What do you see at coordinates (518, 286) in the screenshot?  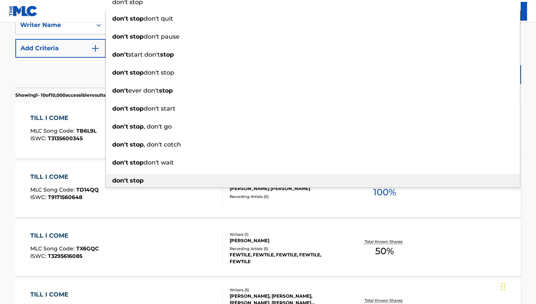 I see `div: Chat Widget` at bounding box center [518, 286].